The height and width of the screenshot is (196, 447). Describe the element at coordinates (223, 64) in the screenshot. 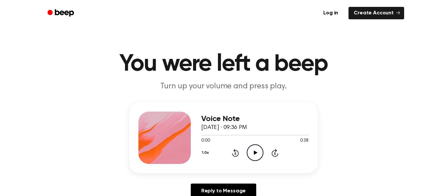

I see `h1: You were left a beep` at that location.